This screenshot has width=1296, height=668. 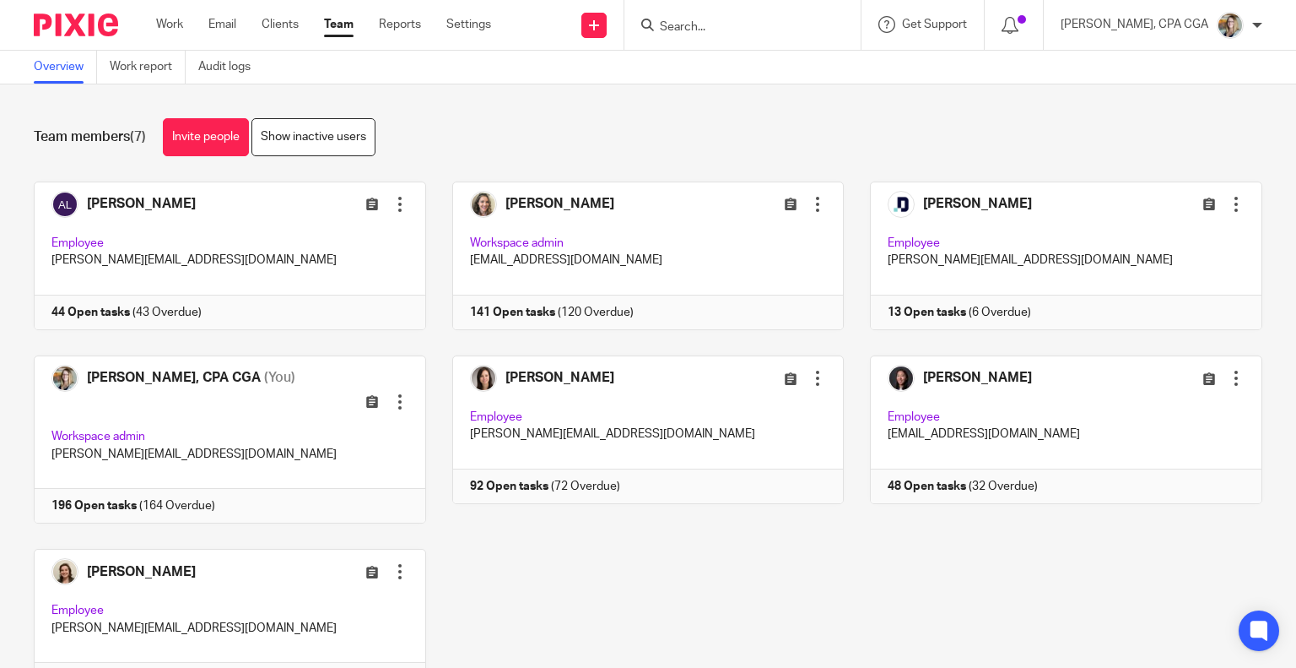 What do you see at coordinates (170, 24) in the screenshot?
I see `a: Work` at bounding box center [170, 24].